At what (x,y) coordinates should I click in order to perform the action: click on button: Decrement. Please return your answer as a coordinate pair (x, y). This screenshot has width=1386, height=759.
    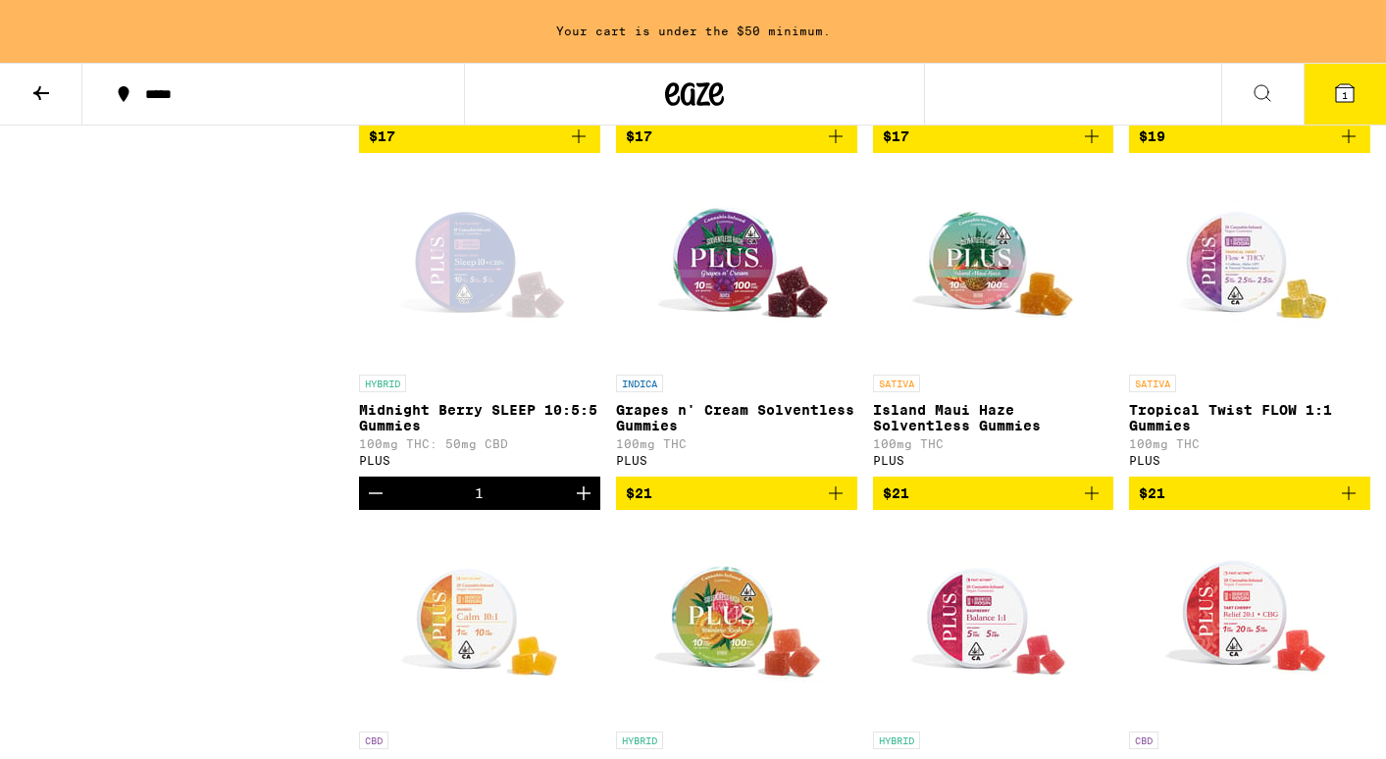
    Looking at the image, I should click on (376, 494).